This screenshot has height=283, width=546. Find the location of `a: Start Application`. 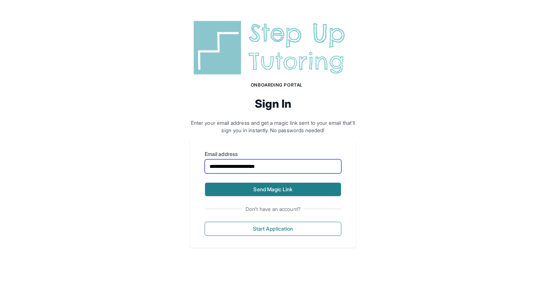

a: Start Application is located at coordinates (273, 229).